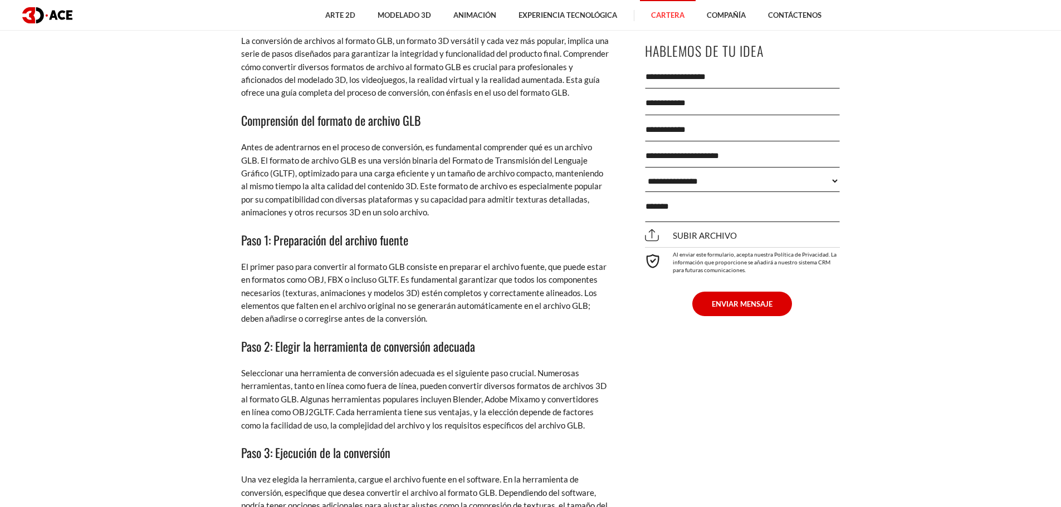  I want to click on font: Antes de adentrarnos en el proceso de conversión, es fundamental comprender qué es un archivo GLB..., so click(422, 179).